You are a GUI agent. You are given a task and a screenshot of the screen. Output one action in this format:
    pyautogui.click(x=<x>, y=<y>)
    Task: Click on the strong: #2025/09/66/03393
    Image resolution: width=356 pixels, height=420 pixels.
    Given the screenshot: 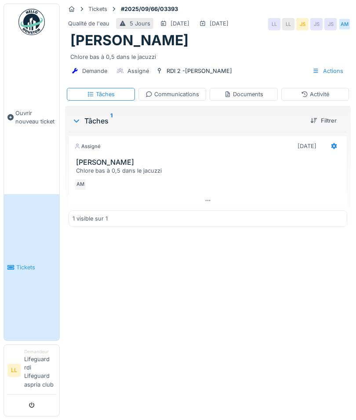 What is the action you would take?
    pyautogui.click(x=149, y=9)
    